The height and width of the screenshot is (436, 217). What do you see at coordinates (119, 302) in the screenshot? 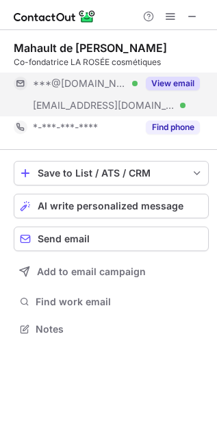
I see `span: Find work email` at bounding box center [119, 302].